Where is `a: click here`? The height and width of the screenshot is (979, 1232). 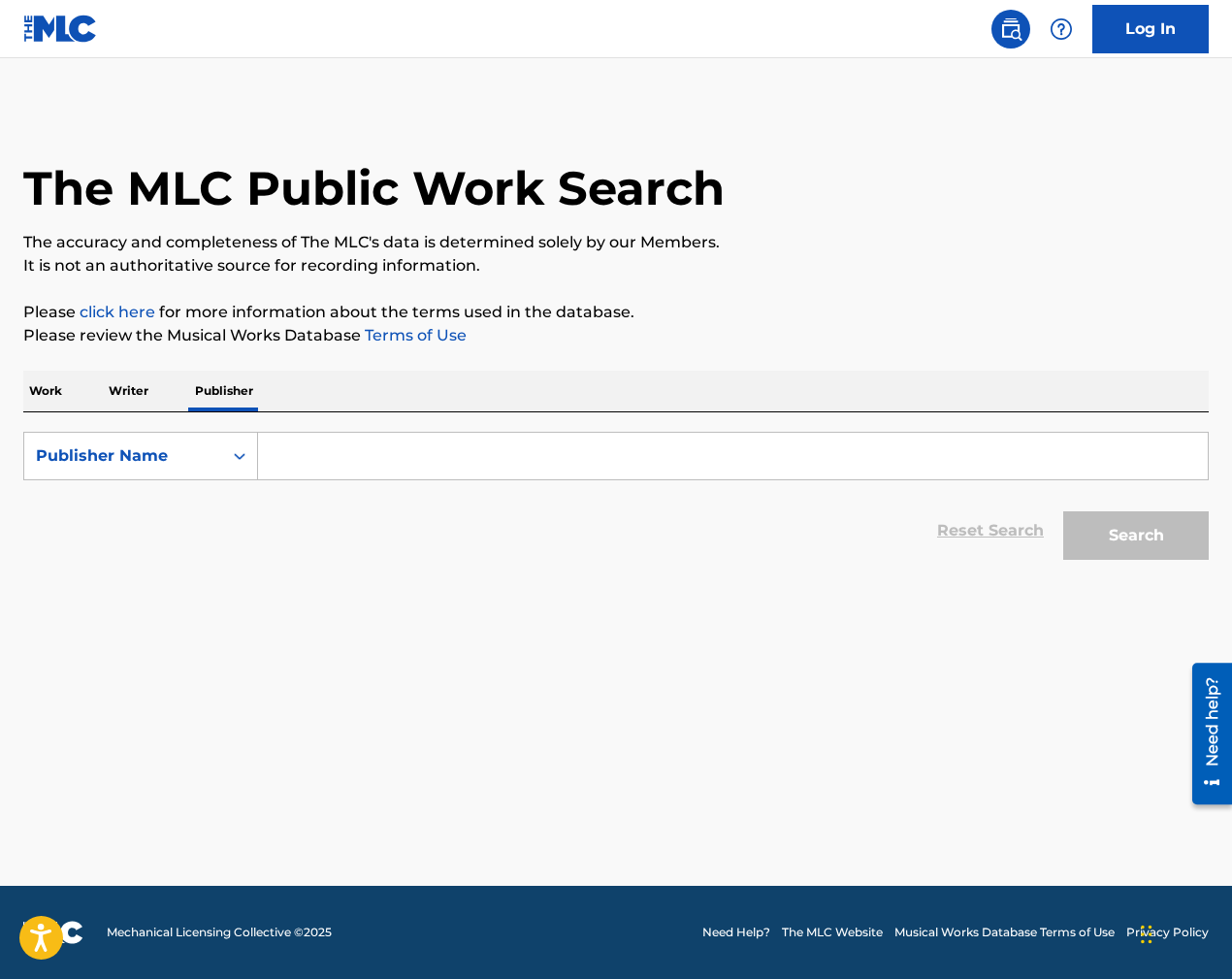
a: click here is located at coordinates (117, 311).